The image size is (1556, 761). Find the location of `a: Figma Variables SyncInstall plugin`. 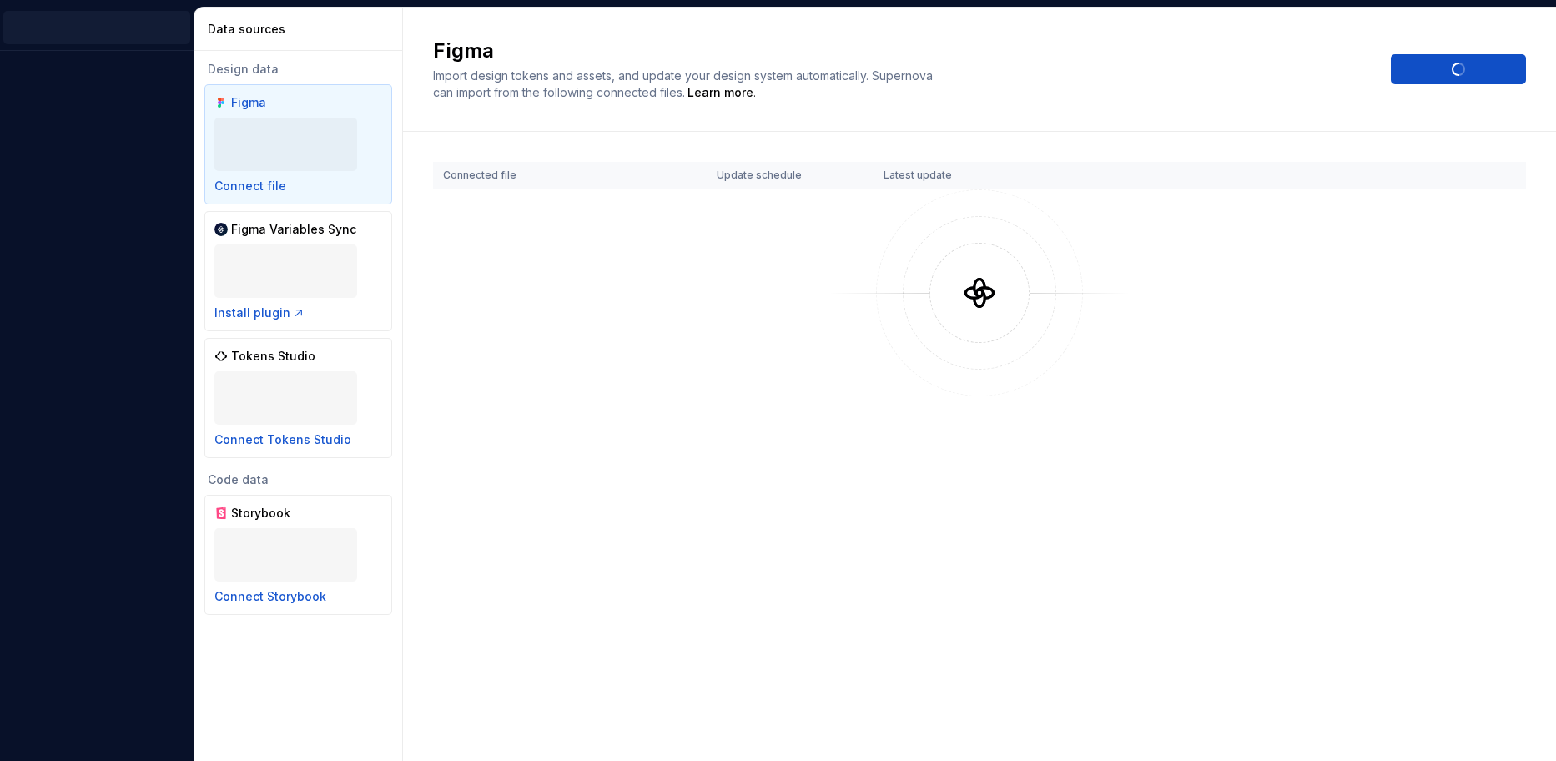

a: Figma Variables SyncInstall plugin is located at coordinates (298, 271).